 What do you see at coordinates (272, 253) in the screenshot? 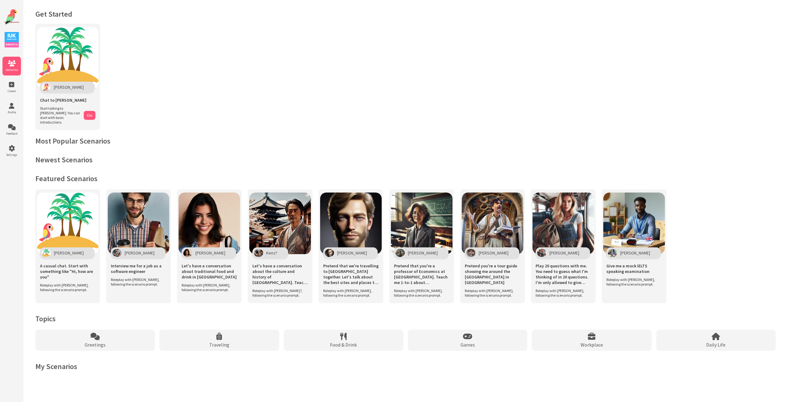
I see `span: Kenz?` at bounding box center [272, 253].